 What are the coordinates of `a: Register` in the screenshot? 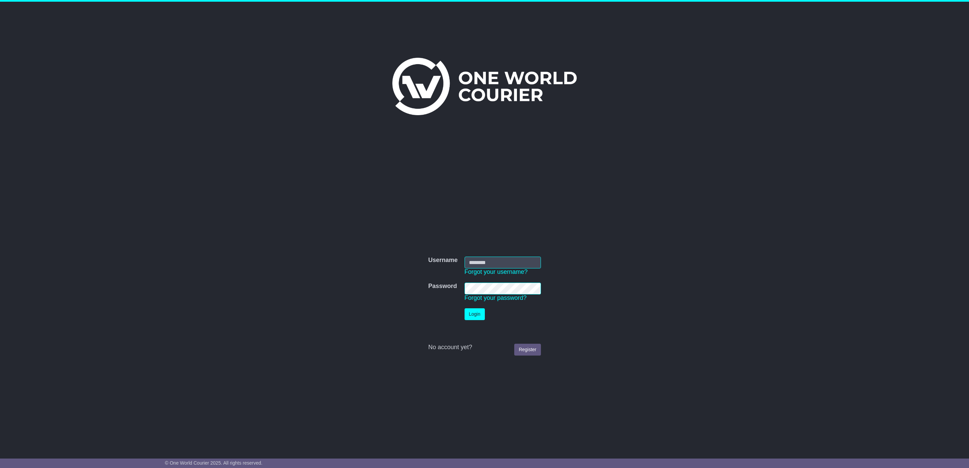 It's located at (528, 350).